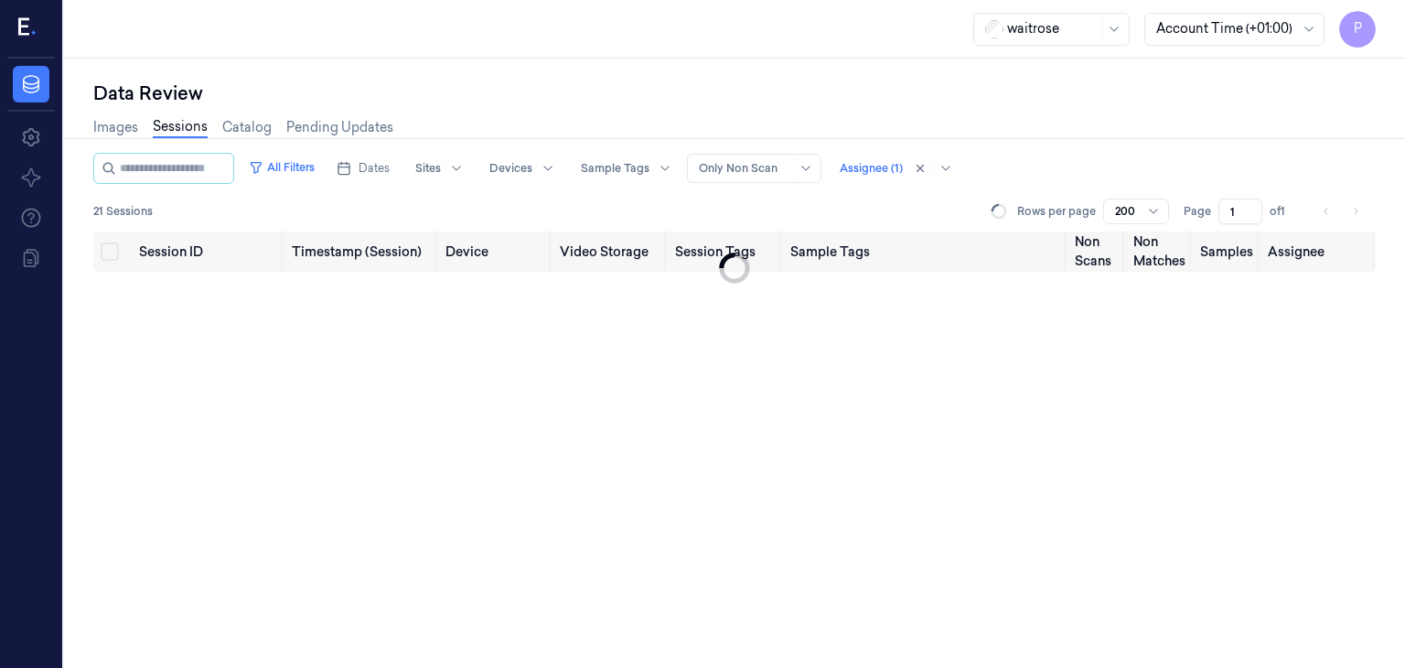 Image resolution: width=1405 pixels, height=668 pixels. What do you see at coordinates (1056, 211) in the screenshot?
I see `p: Rows per page` at bounding box center [1056, 211].